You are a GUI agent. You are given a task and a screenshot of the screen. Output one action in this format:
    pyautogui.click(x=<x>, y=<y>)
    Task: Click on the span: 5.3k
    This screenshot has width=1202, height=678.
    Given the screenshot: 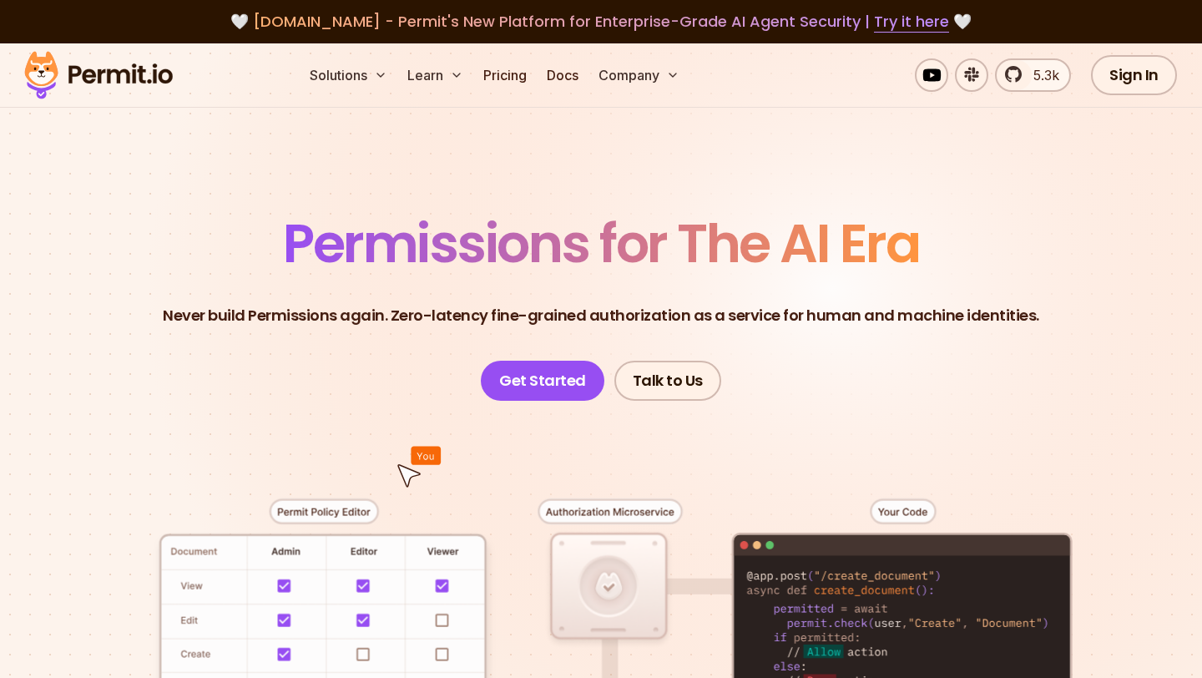 What is the action you would take?
    pyautogui.click(x=1041, y=75)
    